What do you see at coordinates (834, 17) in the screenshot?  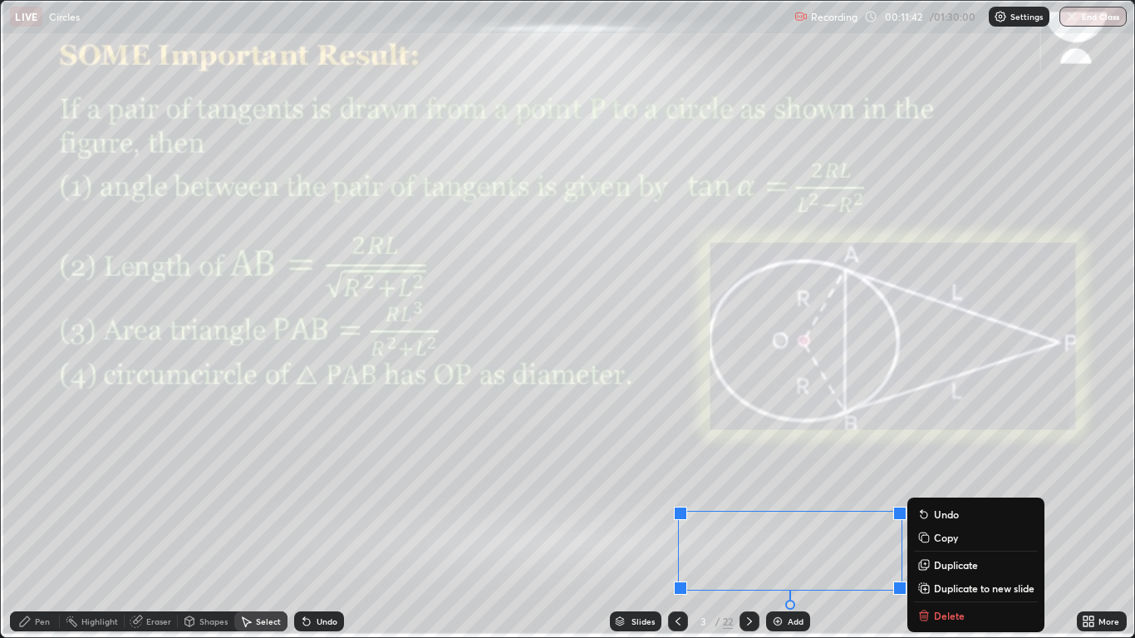 I see `p: Recording` at bounding box center [834, 17].